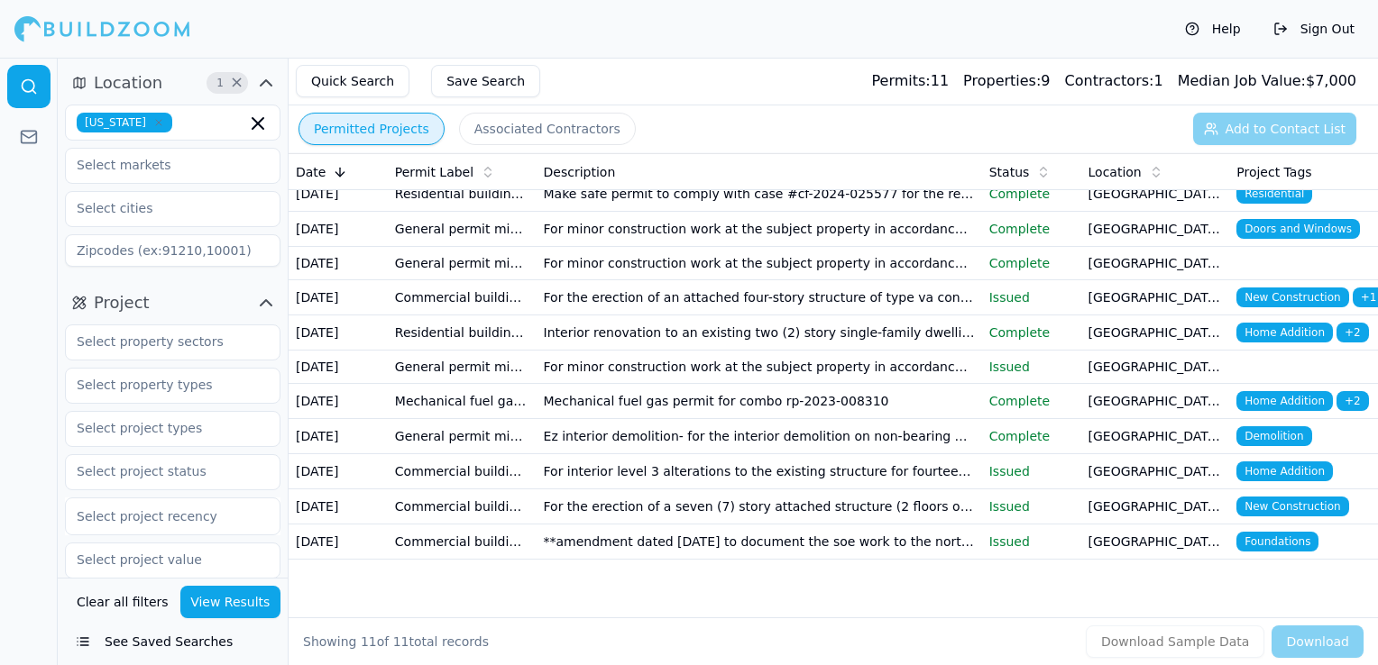  I want to click on td: Mechanical fuel gas permit for combo rp-2023-008310, so click(759, 401).